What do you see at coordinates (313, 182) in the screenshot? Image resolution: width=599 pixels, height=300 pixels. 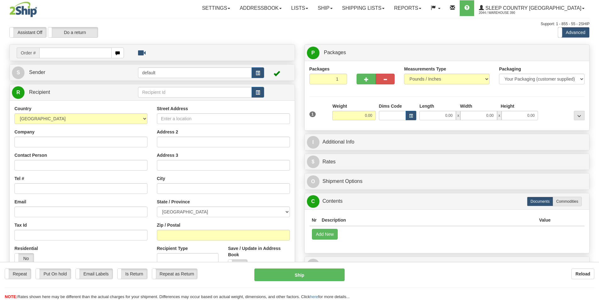 I see `span: O` at bounding box center [313, 182].